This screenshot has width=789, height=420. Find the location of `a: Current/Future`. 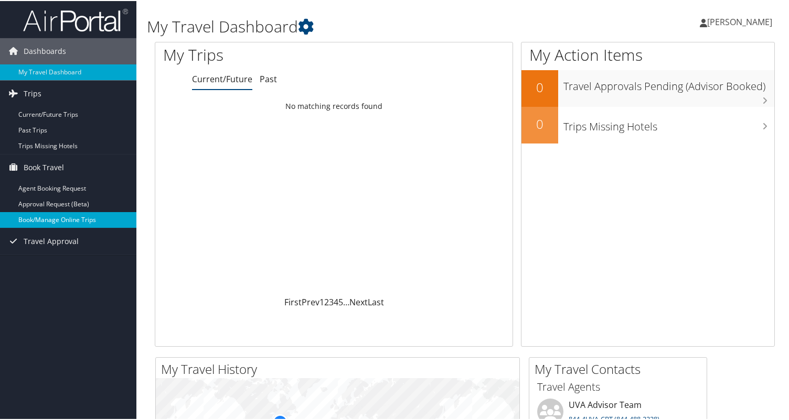

a: Current/Future is located at coordinates (222, 78).